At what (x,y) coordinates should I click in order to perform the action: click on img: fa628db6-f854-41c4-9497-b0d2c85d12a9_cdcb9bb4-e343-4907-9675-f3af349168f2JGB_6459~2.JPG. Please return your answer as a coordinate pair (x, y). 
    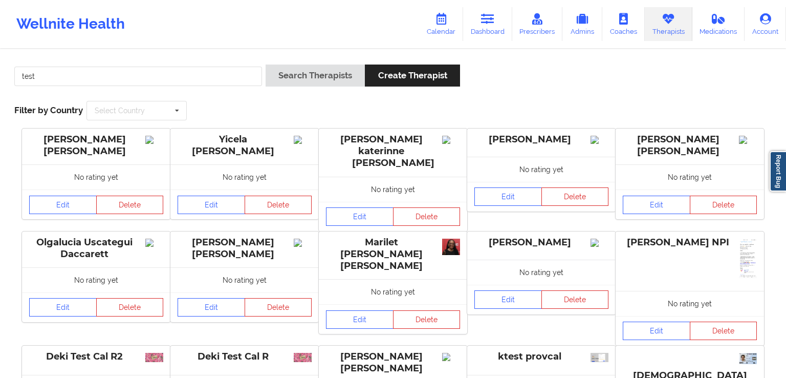
    Looking at the image, I should click on (451, 247).